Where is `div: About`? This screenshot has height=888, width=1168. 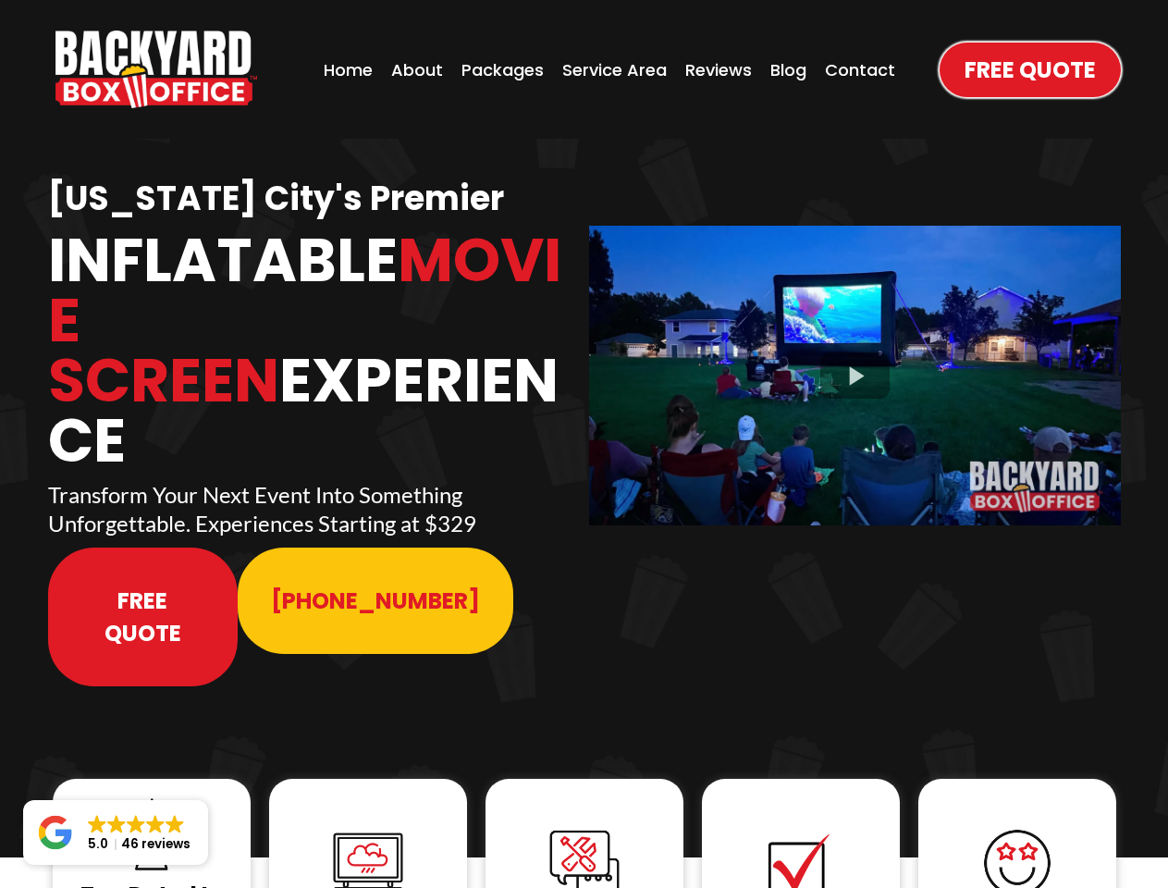
div: About is located at coordinates (417, 69).